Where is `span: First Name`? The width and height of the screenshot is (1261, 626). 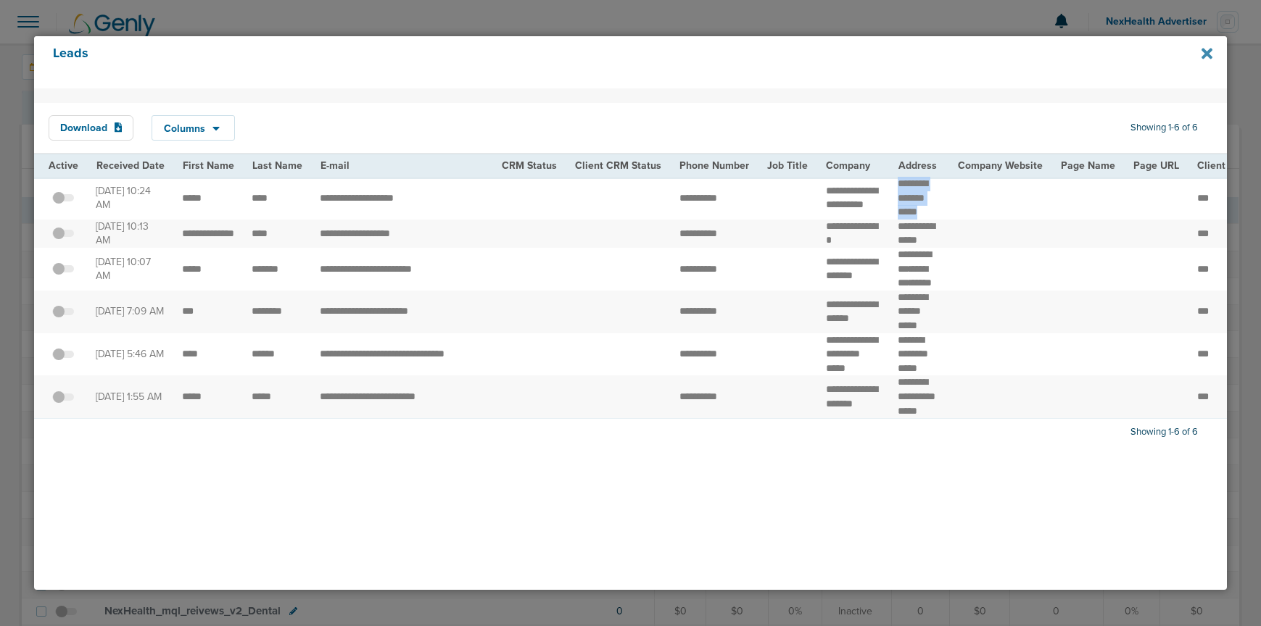
span: First Name is located at coordinates (208, 165).